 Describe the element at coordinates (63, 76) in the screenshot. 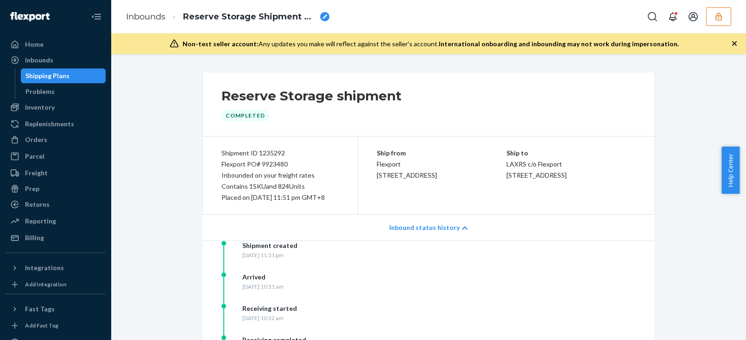

I see `a: Shipping Plans` at that location.